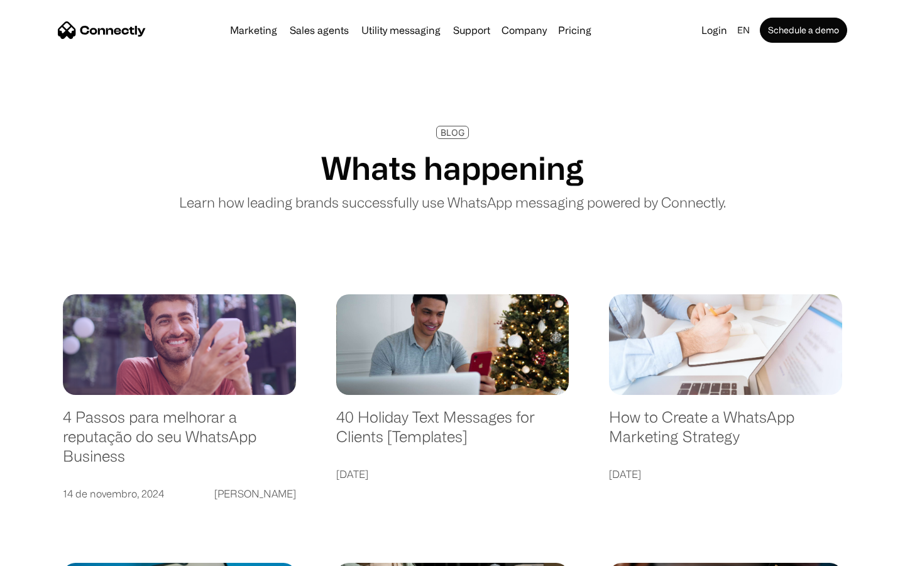 Image resolution: width=905 pixels, height=566 pixels. What do you see at coordinates (50, 553) in the screenshot?
I see `ul: Language list` at bounding box center [50, 553].